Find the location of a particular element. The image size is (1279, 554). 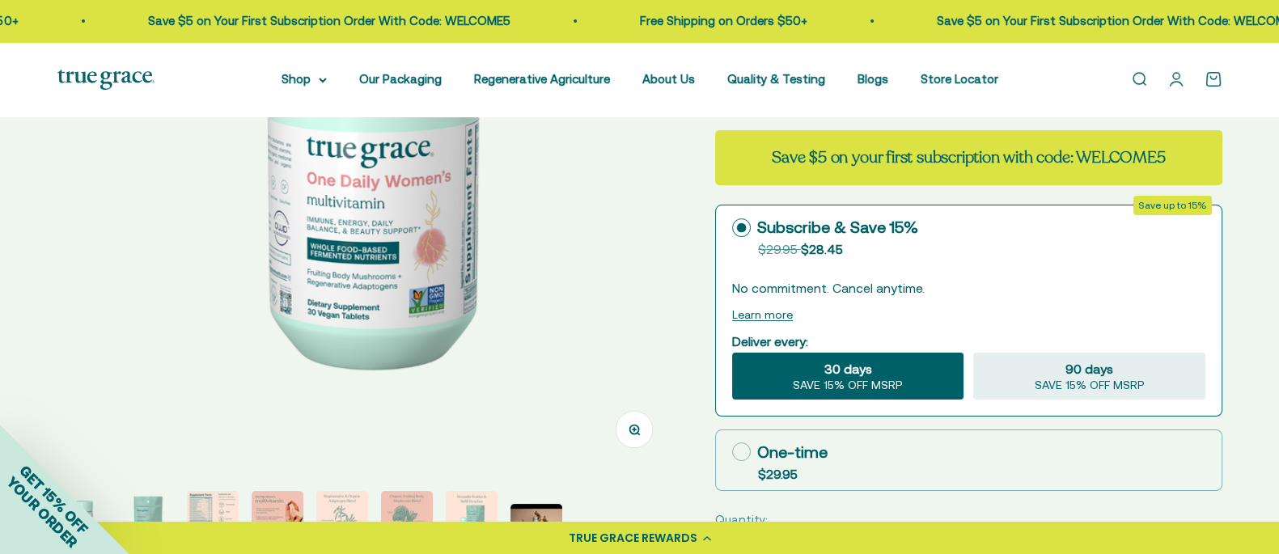

label: Quantity: is located at coordinates (741, 520).